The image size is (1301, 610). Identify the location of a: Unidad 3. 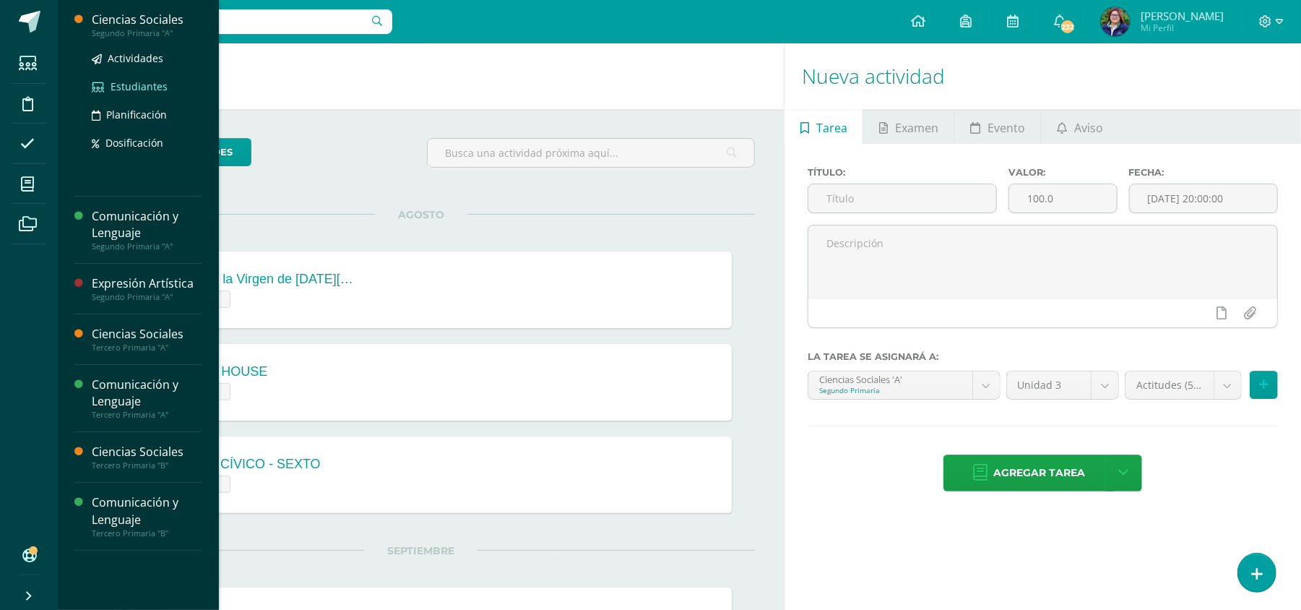
(1062, 385).